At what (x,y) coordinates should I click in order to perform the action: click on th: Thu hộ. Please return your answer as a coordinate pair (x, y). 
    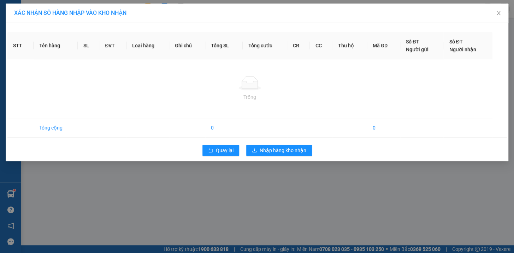
    Looking at the image, I should click on (349, 46).